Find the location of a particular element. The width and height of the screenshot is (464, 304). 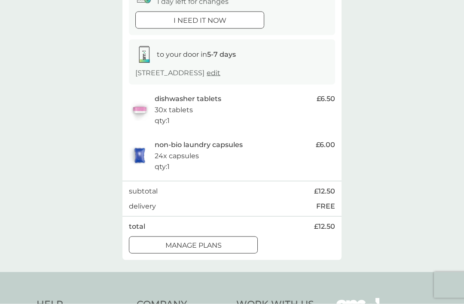

p: manage plans is located at coordinates (193, 245).